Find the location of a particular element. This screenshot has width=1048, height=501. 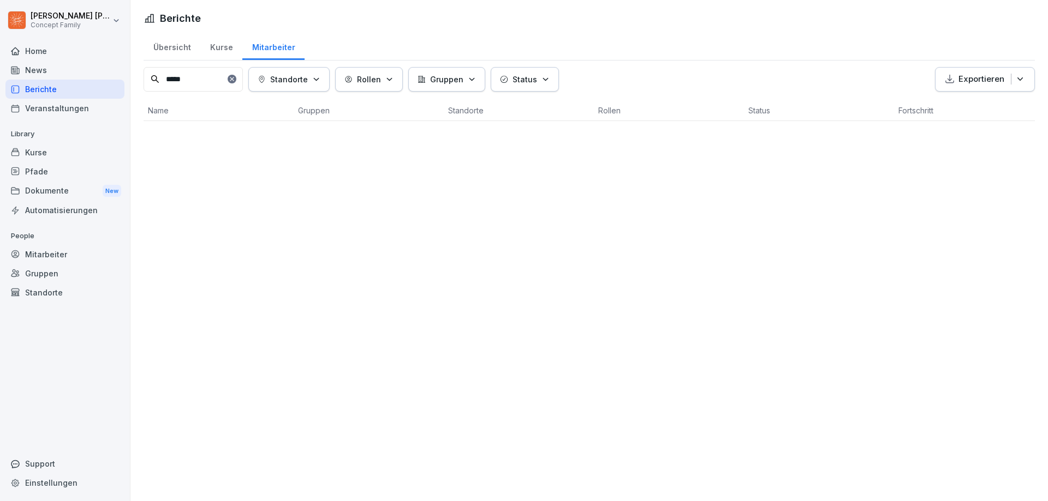

p: Exportieren is located at coordinates (981, 79).